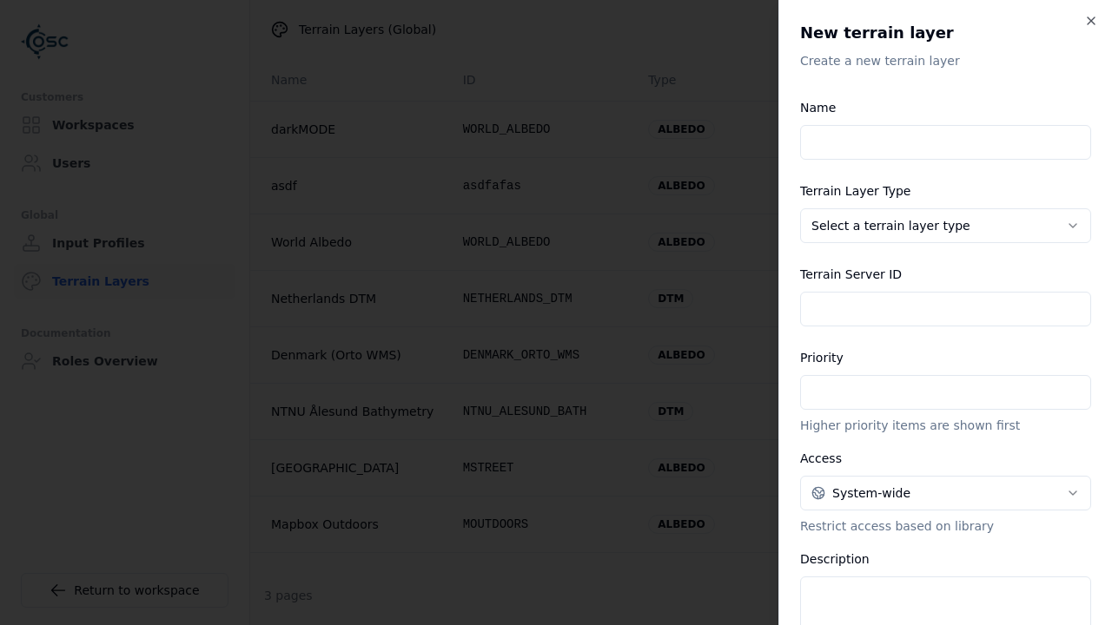 This screenshot has height=625, width=1112. Describe the element at coordinates (945, 426) in the screenshot. I see `p: Higher priority items are shown first` at that location.